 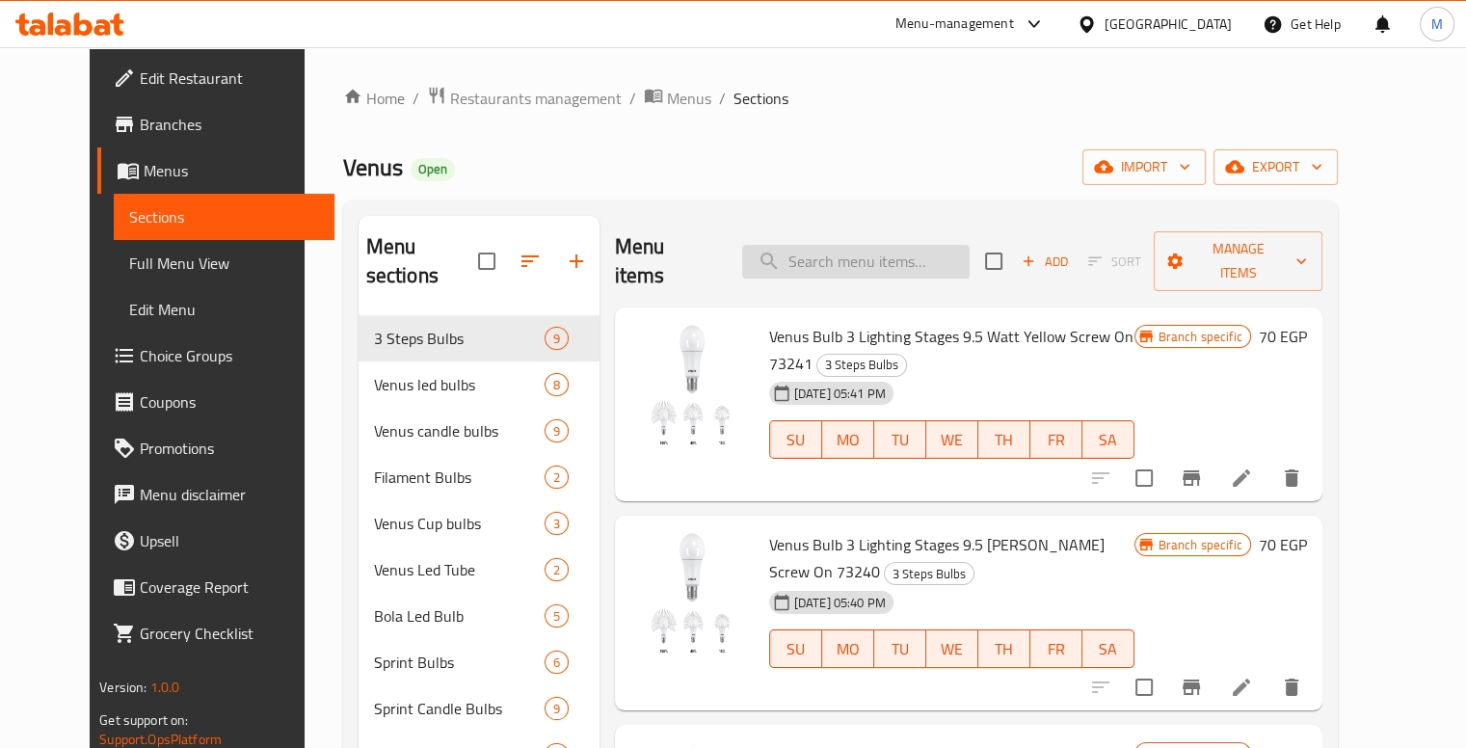 I want to click on span: 5, so click(x=556, y=616).